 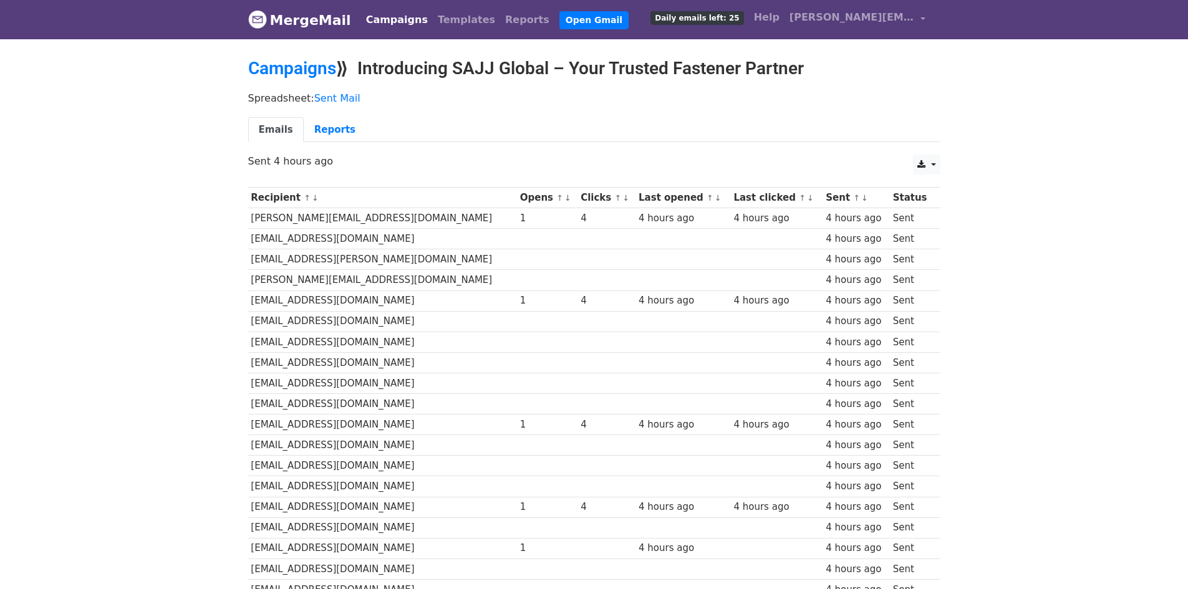 What do you see at coordinates (466, 20) in the screenshot?
I see `a: Templates` at bounding box center [466, 20].